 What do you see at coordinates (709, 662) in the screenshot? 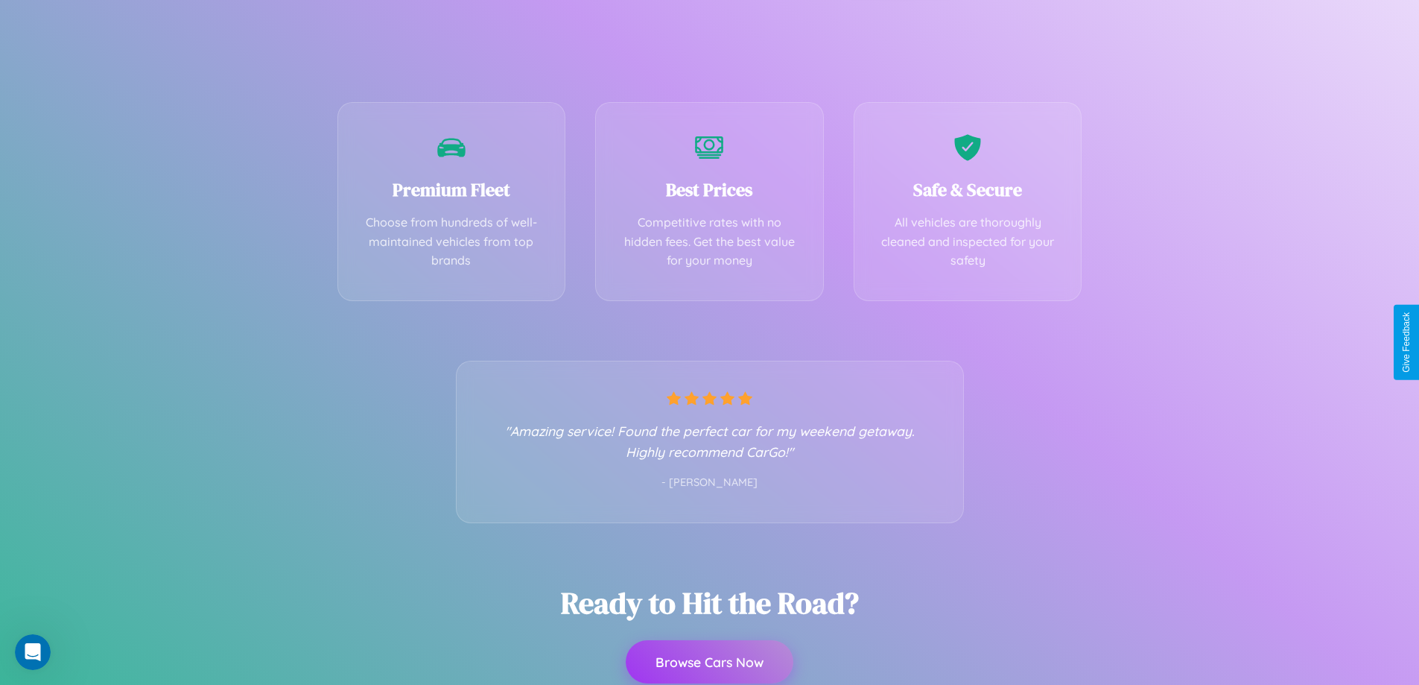
I see `button: Browse Cars Now` at bounding box center [709, 662].